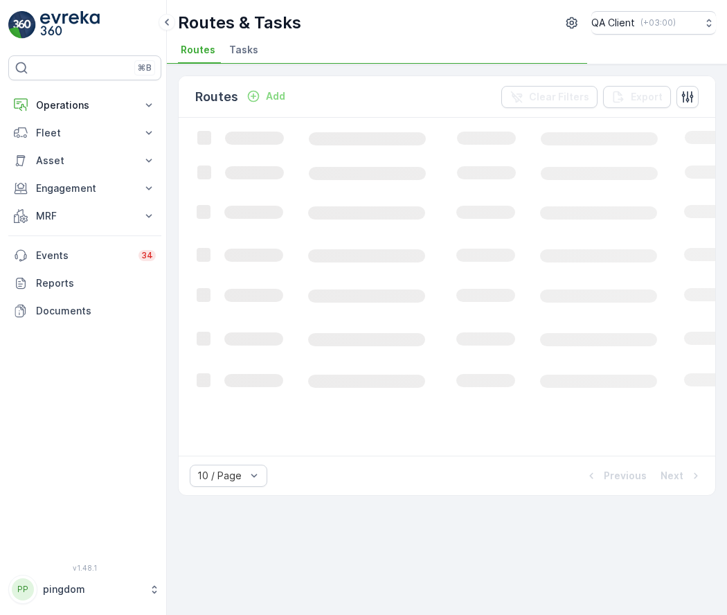 The image size is (727, 615). Describe the element at coordinates (147, 255) in the screenshot. I see `p: 34` at that location.